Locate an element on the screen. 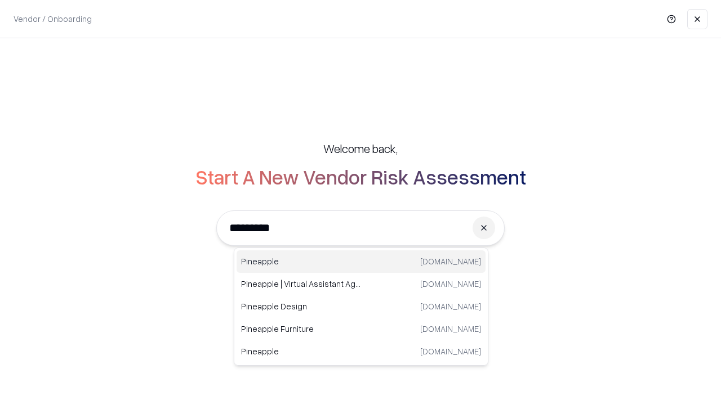 This screenshot has width=721, height=405. h5: Welcome back, is located at coordinates (360, 149).